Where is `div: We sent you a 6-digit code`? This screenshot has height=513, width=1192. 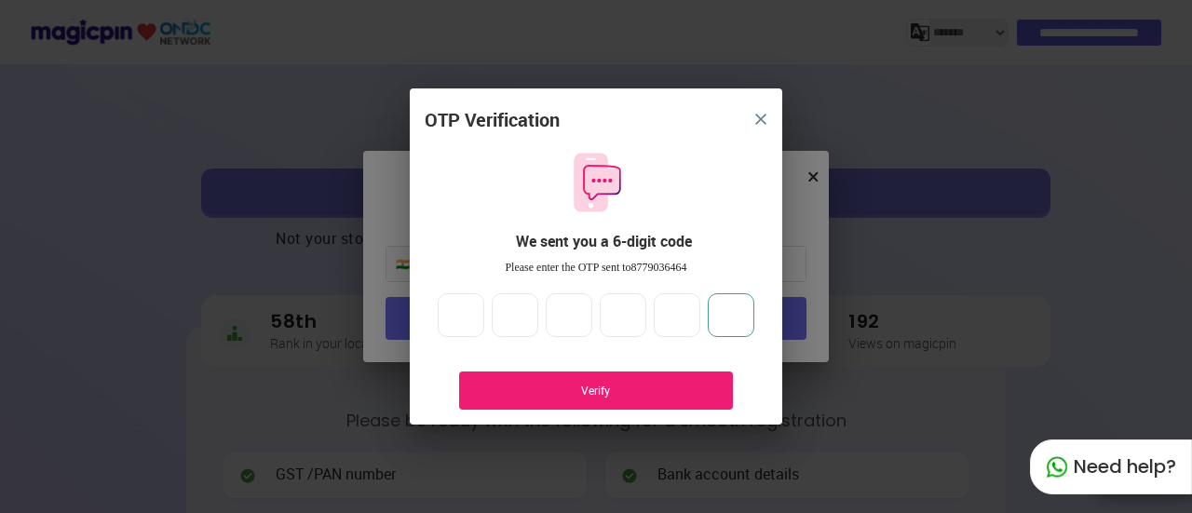 div: We sent you a 6-digit code is located at coordinates (604, 241).